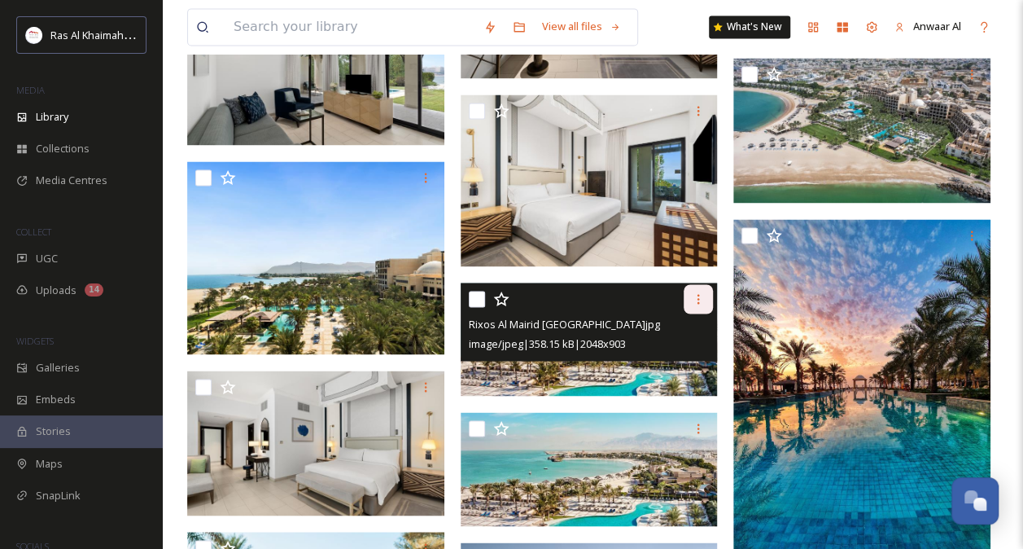 This screenshot has height=549, width=1023. What do you see at coordinates (35, 340) in the screenshot?
I see `span: WIDGETS` at bounding box center [35, 340].